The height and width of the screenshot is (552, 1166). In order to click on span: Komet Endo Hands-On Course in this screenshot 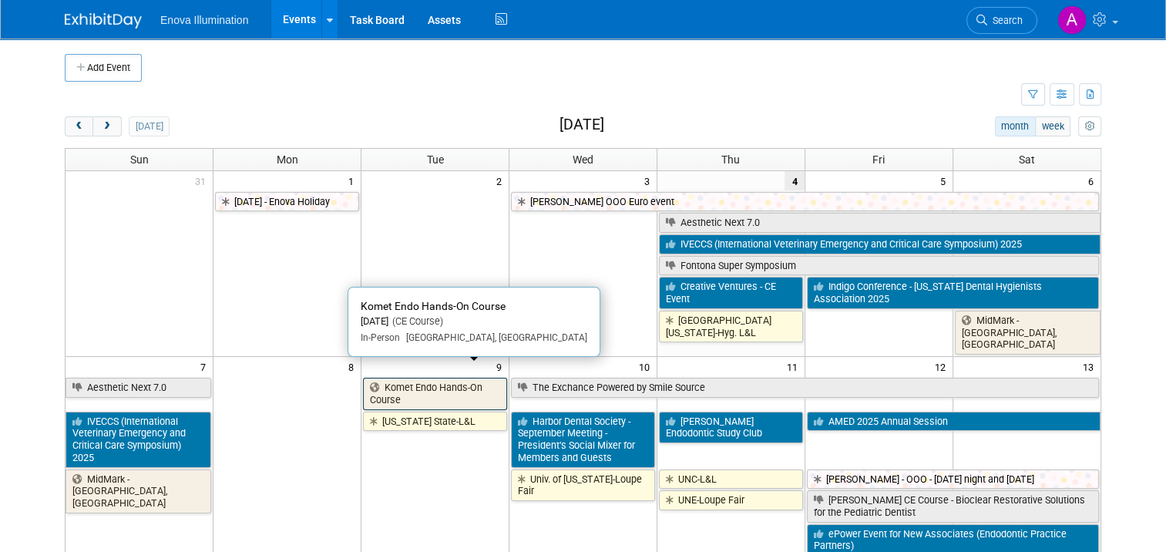, I will do `click(433, 306)`.